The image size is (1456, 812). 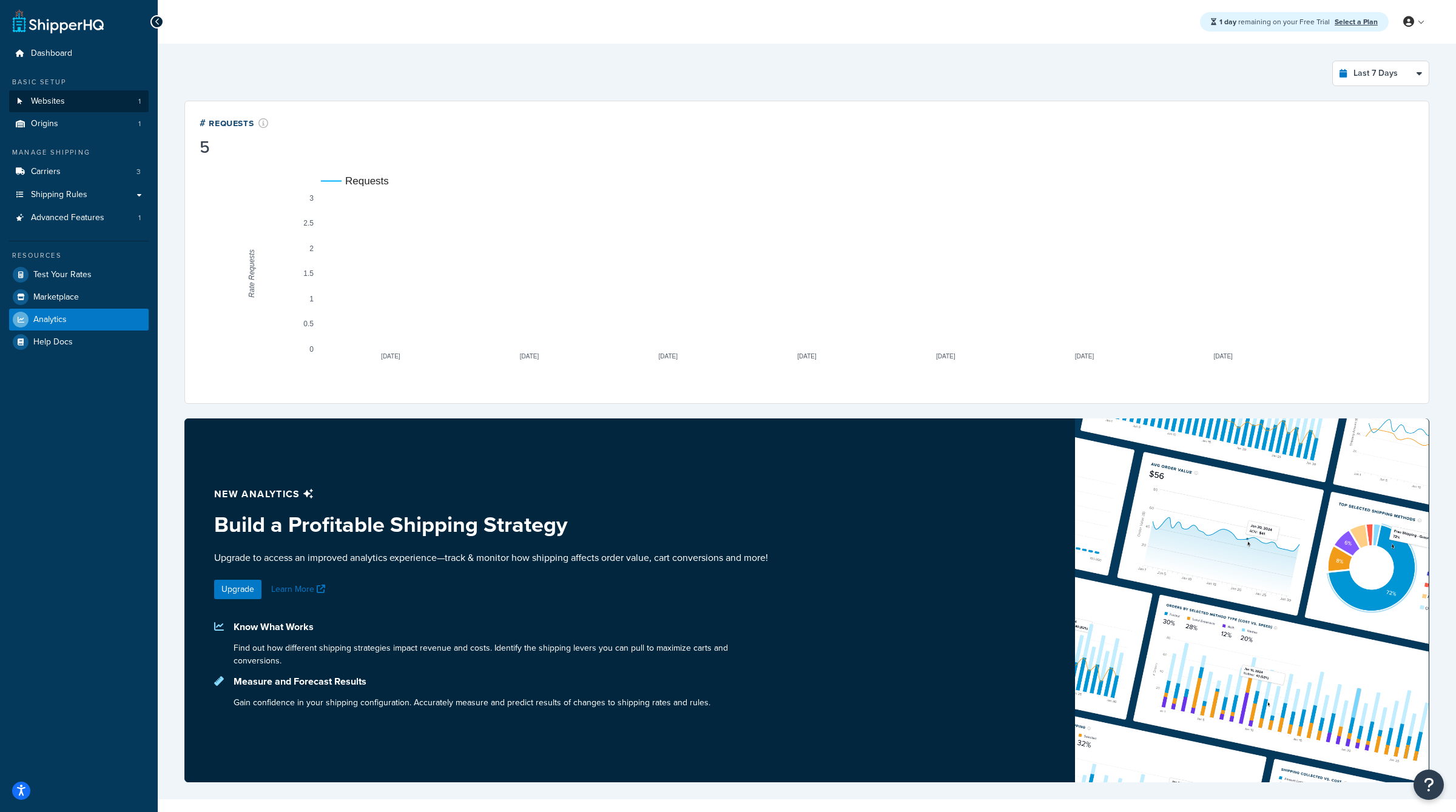 What do you see at coordinates (51, 53) in the screenshot?
I see `span: Dashboard` at bounding box center [51, 53].